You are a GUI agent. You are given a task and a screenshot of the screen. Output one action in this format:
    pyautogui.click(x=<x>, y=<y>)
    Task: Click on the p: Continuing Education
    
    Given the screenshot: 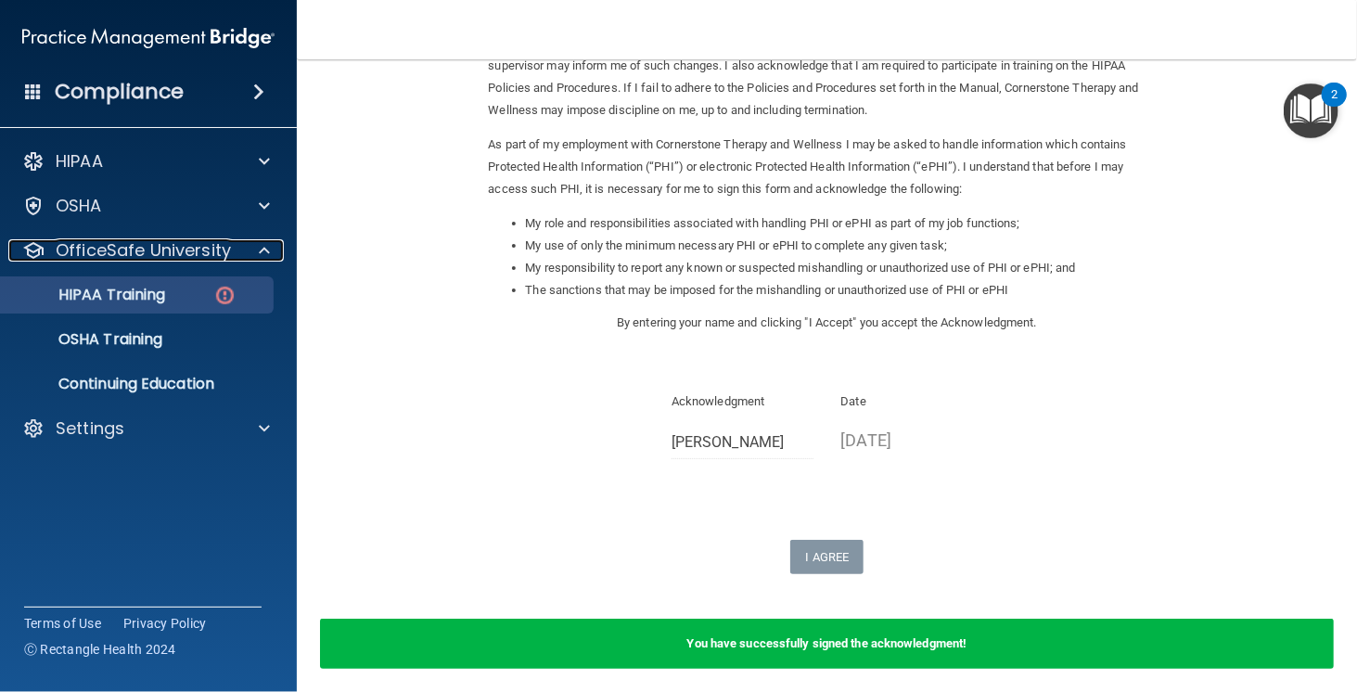 What is the action you would take?
    pyautogui.click(x=138, y=384)
    